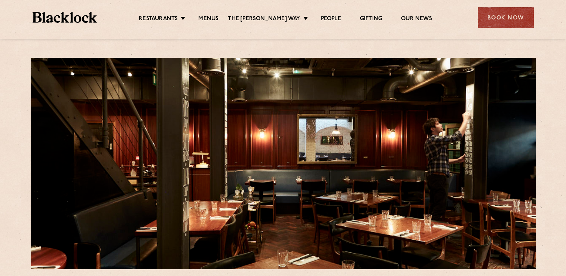 The width and height of the screenshot is (566, 276). Describe the element at coordinates (371, 19) in the screenshot. I see `a: Gifting` at that location.